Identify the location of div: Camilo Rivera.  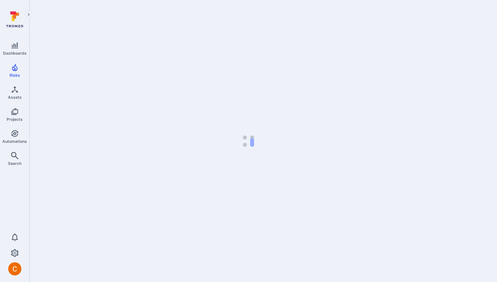
(15, 268).